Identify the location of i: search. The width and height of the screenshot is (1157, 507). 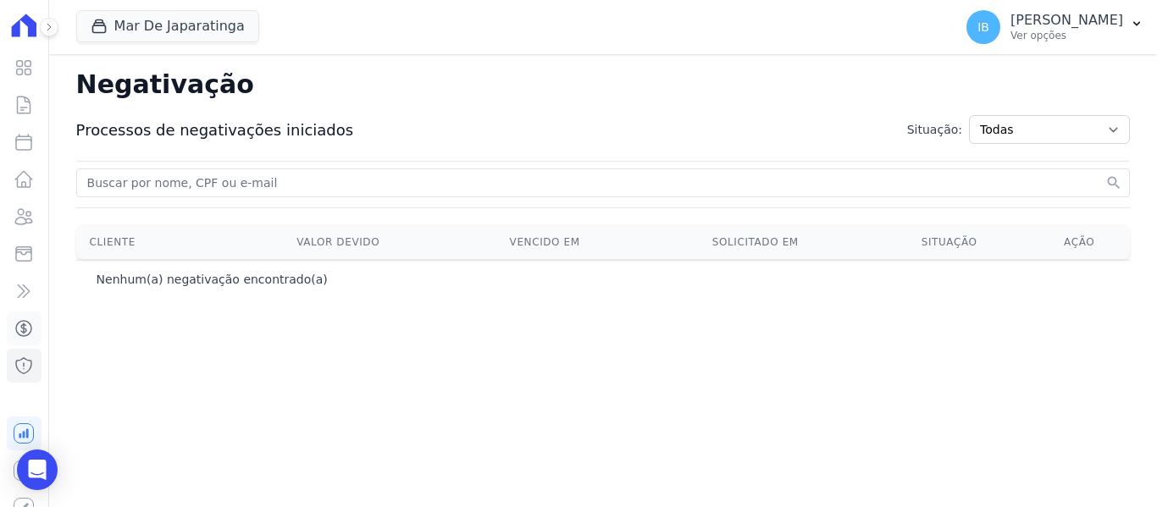
(1114, 183).